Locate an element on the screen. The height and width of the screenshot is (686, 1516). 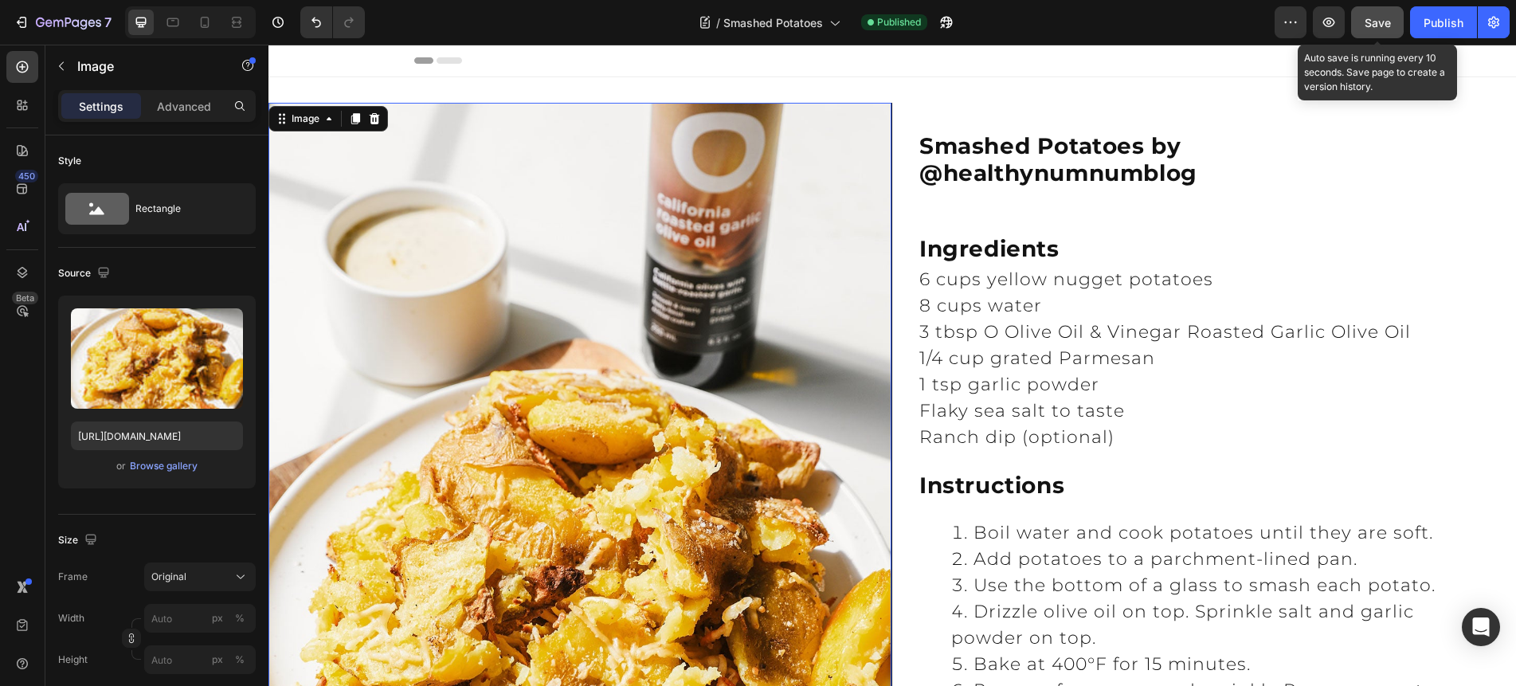
div: Open Intercom Messenger is located at coordinates (1481, 627).